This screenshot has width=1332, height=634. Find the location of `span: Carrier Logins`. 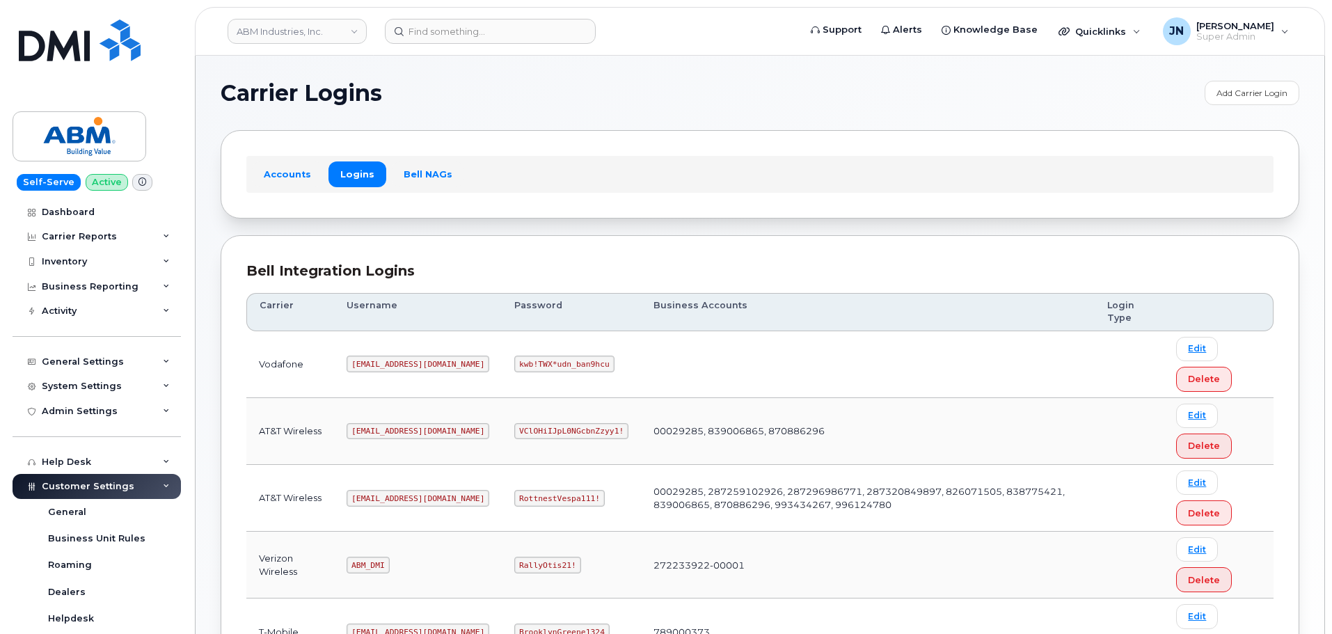

span: Carrier Logins is located at coordinates (301, 93).